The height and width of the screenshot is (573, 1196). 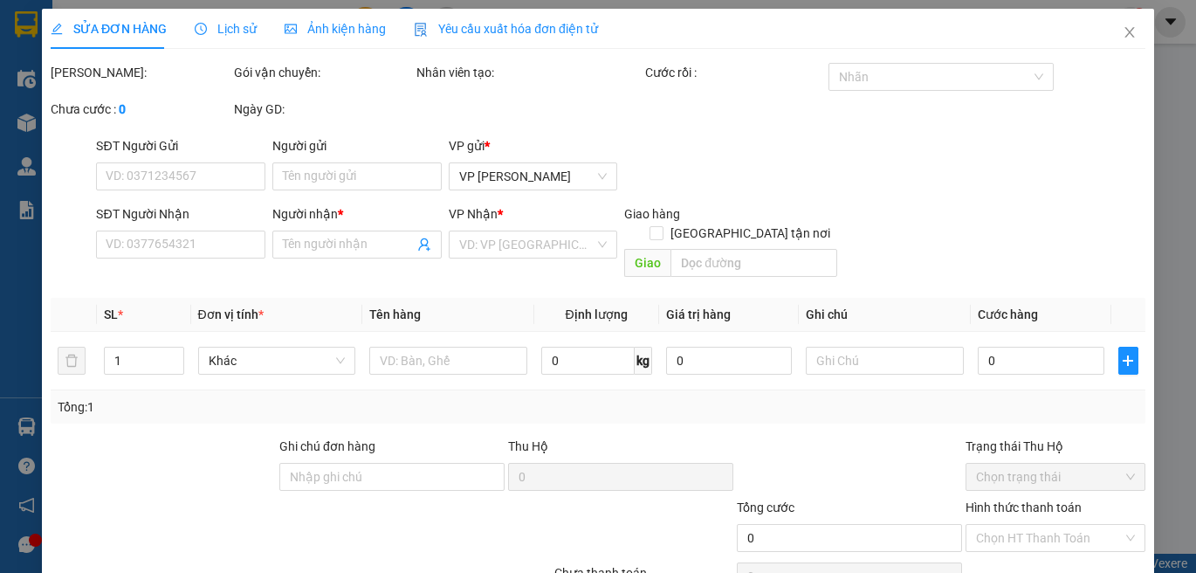 What do you see at coordinates (884, 361) in the screenshot?
I see `input: Ghi Chú` at bounding box center [884, 361].